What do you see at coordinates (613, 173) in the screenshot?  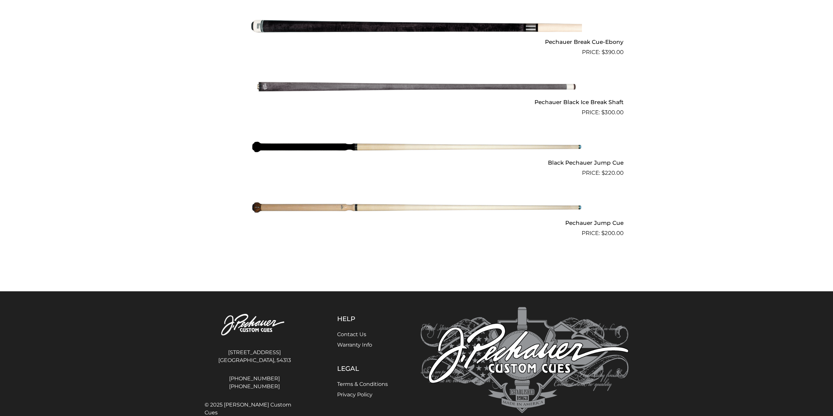 I see `bdi: 220.00` at bounding box center [613, 173].